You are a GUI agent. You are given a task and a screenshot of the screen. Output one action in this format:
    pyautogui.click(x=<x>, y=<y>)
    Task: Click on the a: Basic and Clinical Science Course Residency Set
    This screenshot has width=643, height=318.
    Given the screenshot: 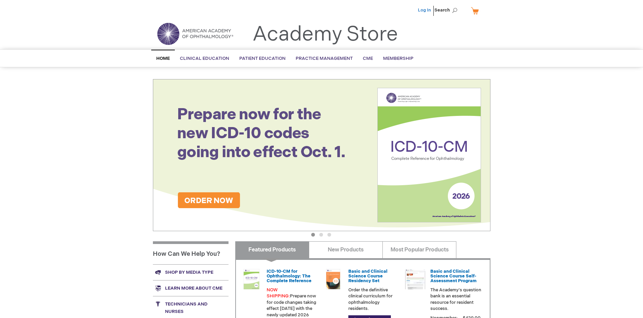 What is the action you would take?
    pyautogui.click(x=368, y=276)
    